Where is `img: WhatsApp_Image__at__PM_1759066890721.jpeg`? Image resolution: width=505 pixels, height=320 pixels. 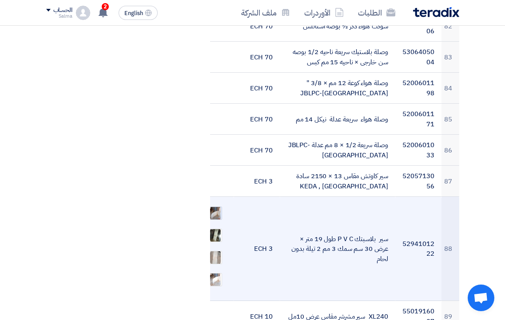
img: WhatsApp_Image__at__PM_1759066890721.jpeg is located at coordinates (215, 258).